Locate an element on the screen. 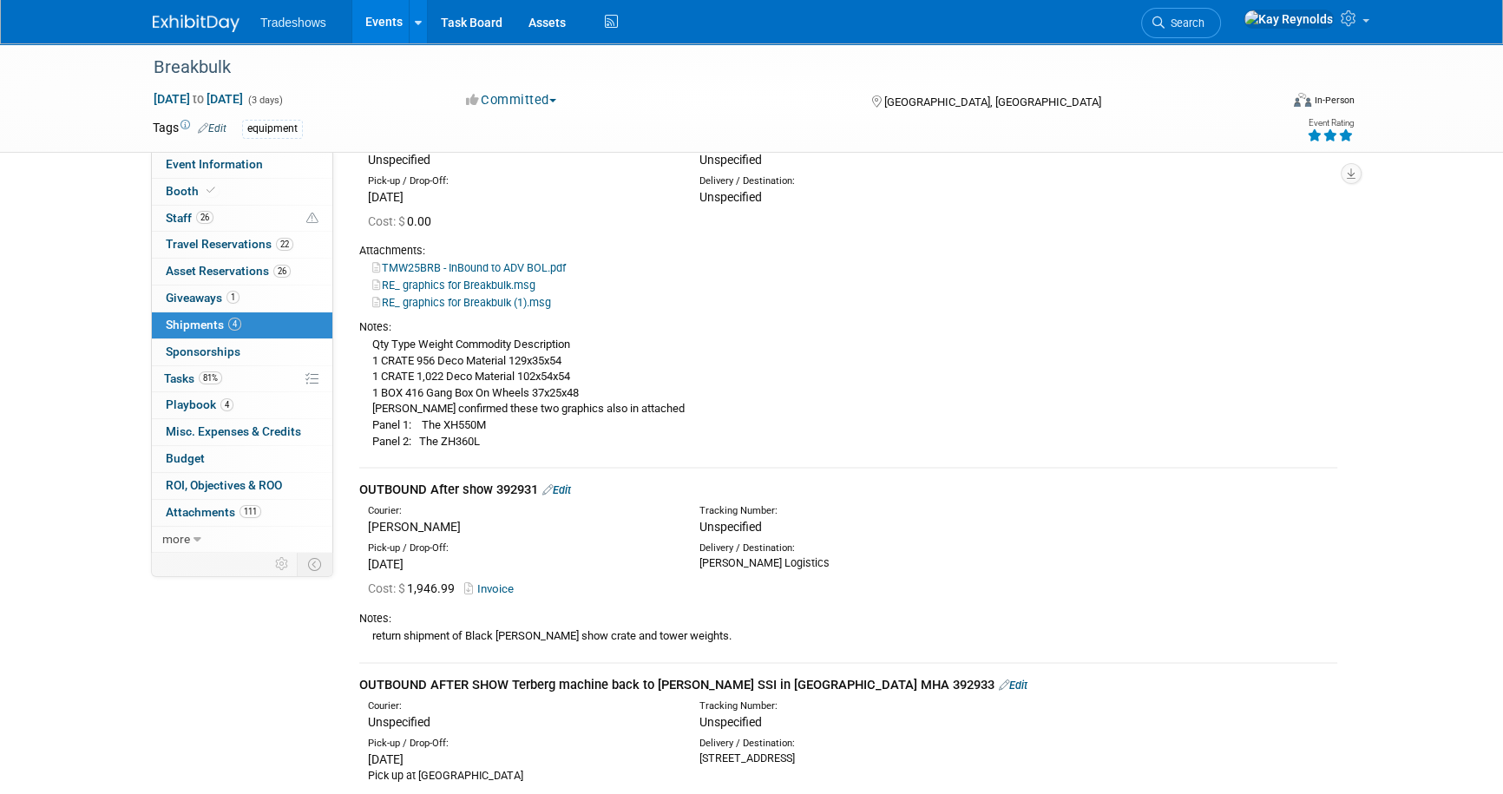 The image size is (1503, 794). i: Booth reservation complete is located at coordinates (211, 190).